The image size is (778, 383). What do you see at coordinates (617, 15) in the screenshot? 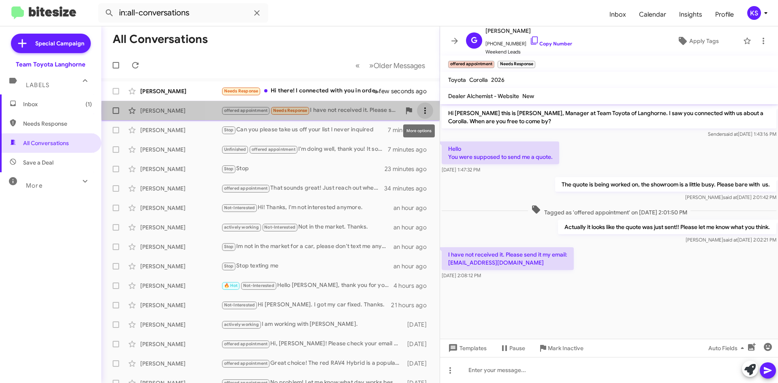
I see `a: Inbox` at bounding box center [617, 15].